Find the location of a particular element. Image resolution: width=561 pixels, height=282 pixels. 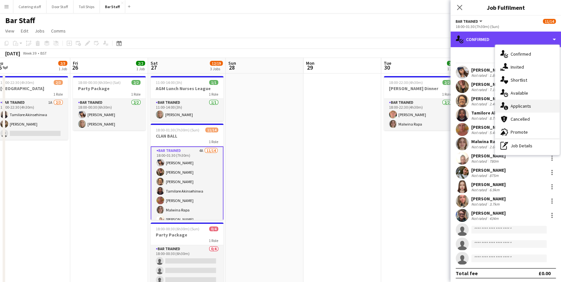

span: 18:00-01:30 (7h30m) (Sun) is located at coordinates (178, 130).